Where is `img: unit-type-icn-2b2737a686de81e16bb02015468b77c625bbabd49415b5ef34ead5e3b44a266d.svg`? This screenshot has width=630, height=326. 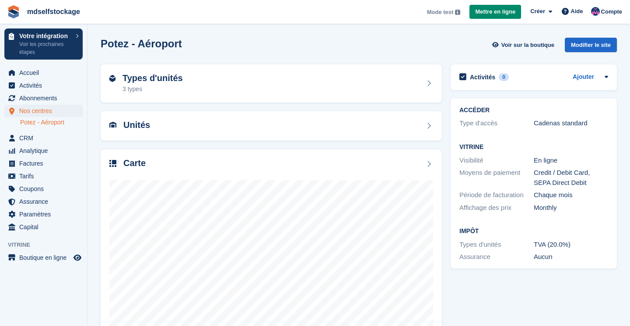
img: unit-type-icn-2b2737a686de81e16bb02015468b77c625bbabd49415b5ef34ead5e3b44a266d.svg is located at coordinates (112, 78).